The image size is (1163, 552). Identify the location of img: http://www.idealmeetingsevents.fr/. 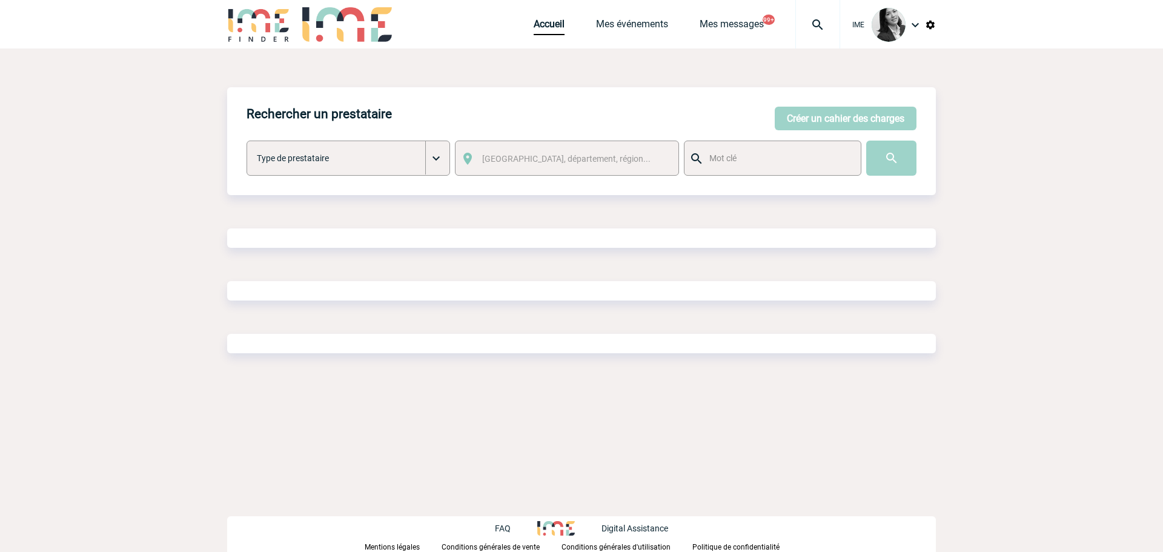
(556, 528).